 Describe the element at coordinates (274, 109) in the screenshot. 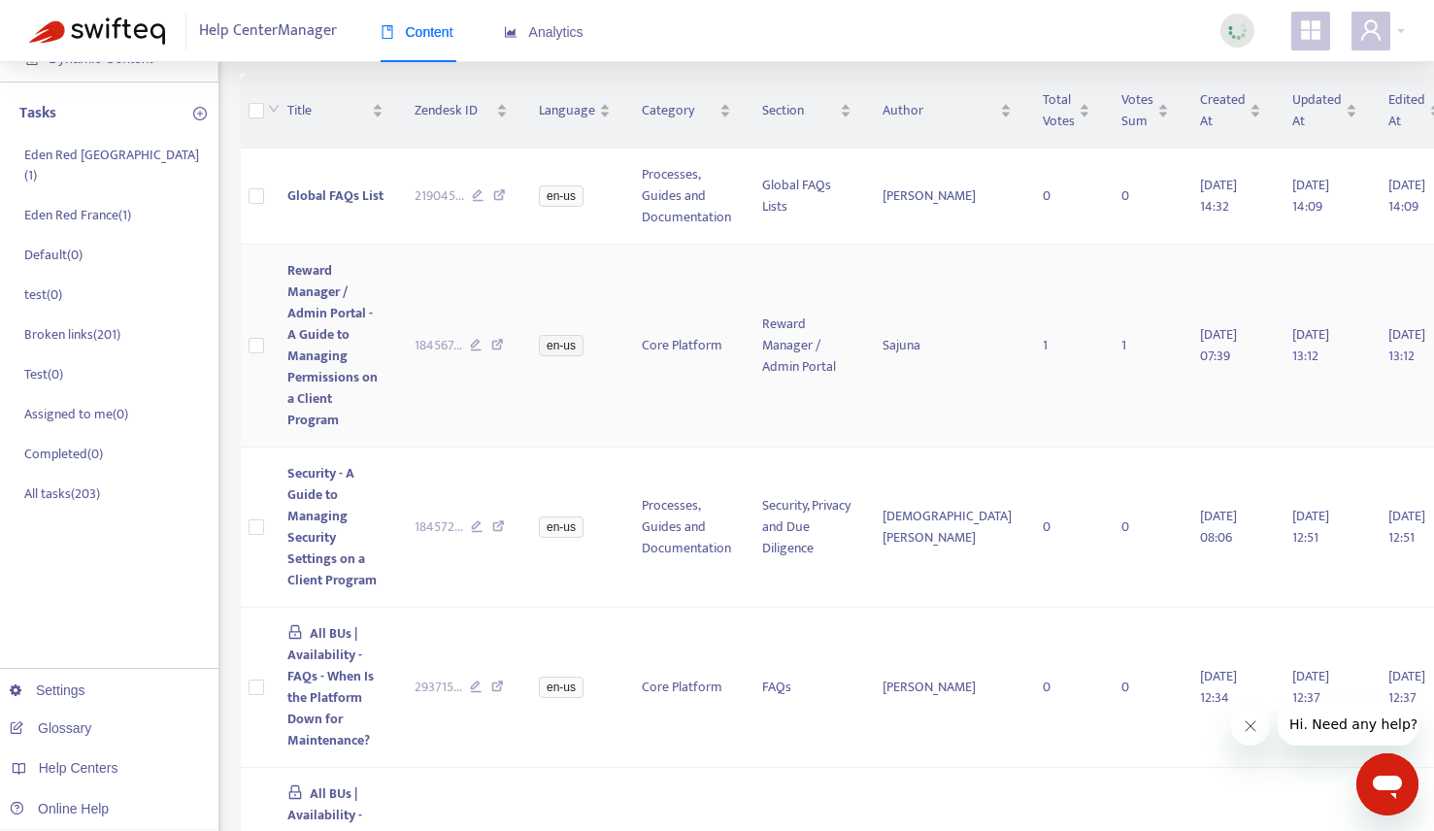

I see `span: down` at that location.